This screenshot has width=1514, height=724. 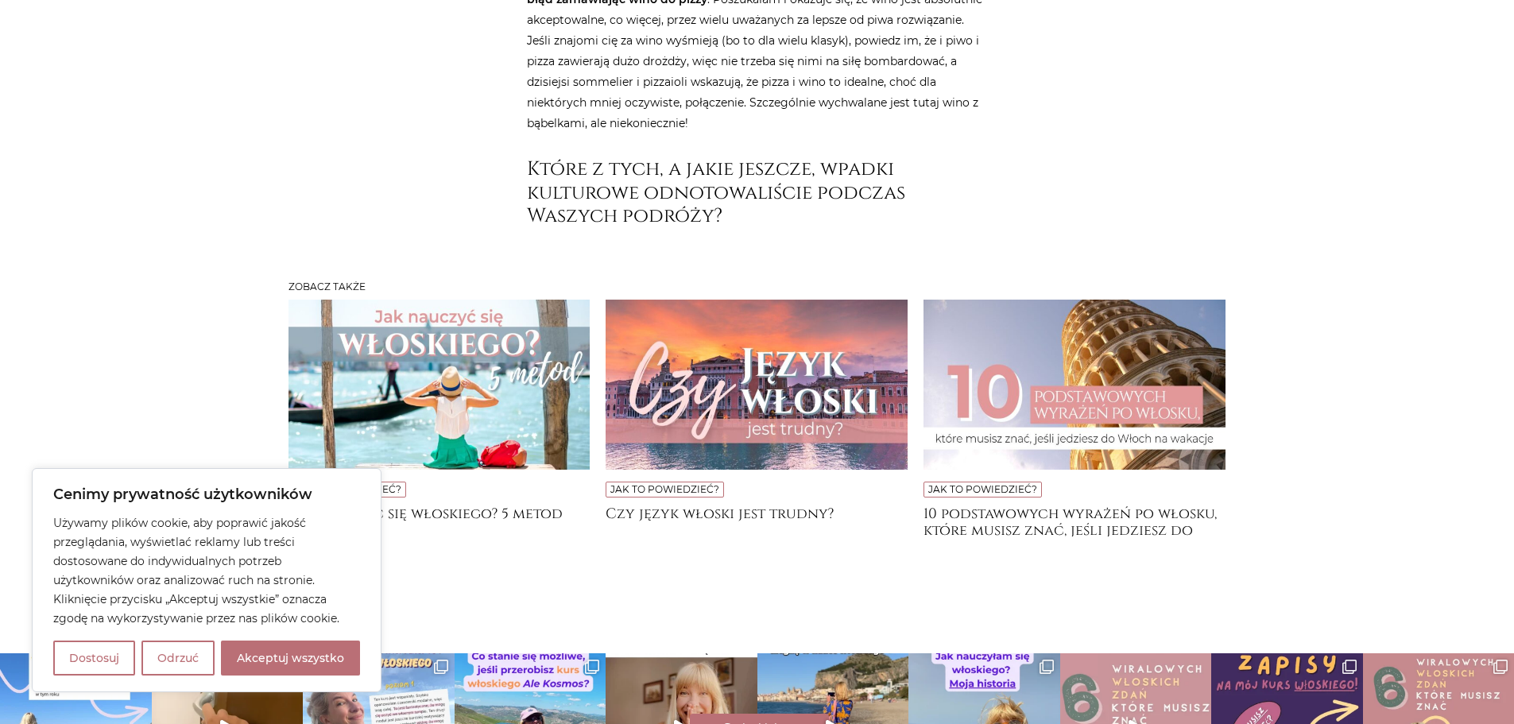 What do you see at coordinates (756, 521) in the screenshot?
I see `a: Czy język włoski jest trudny?` at bounding box center [756, 521].